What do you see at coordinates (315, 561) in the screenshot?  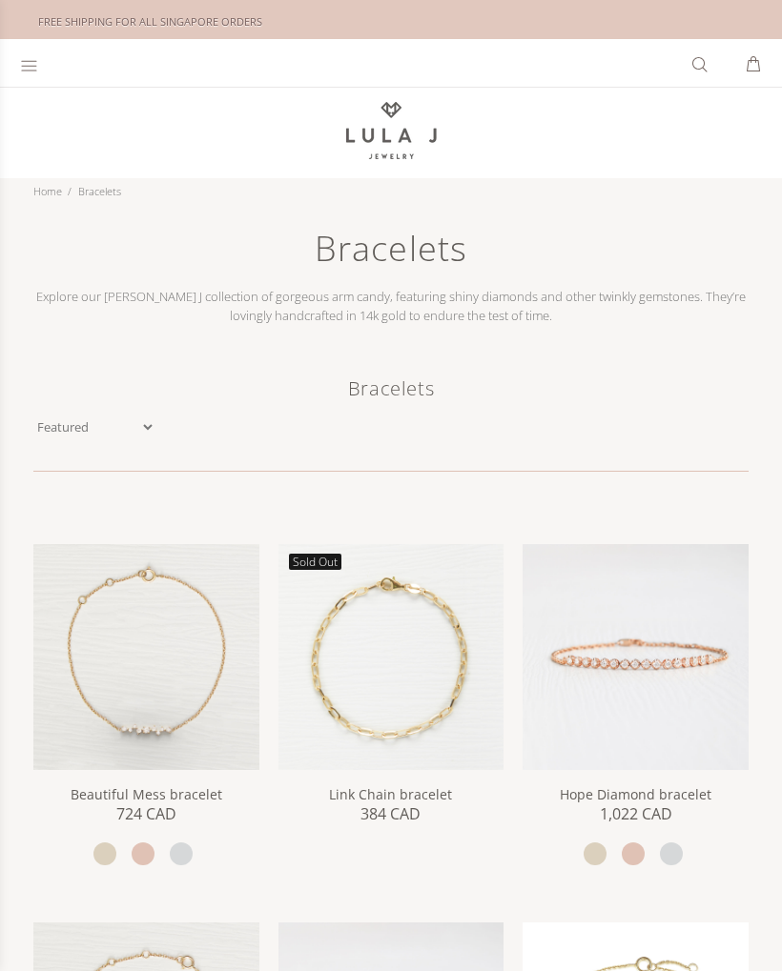 I see `span: Sold Out` at bounding box center [315, 561].